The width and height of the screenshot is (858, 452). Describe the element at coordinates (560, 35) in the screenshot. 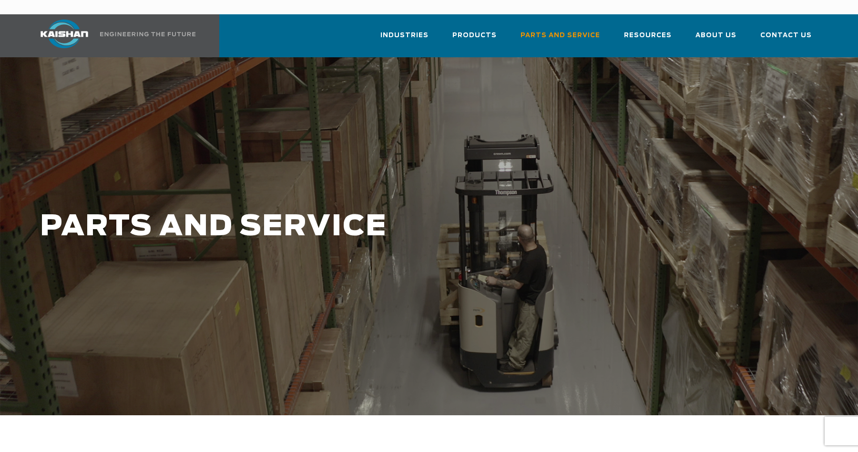

I see `span: Parts and Service` at that location.